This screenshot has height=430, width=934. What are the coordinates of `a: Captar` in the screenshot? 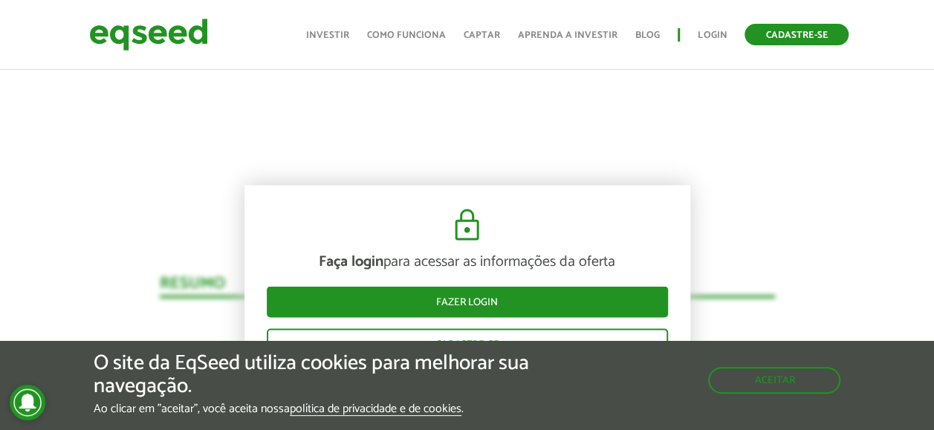 It's located at (481, 35).